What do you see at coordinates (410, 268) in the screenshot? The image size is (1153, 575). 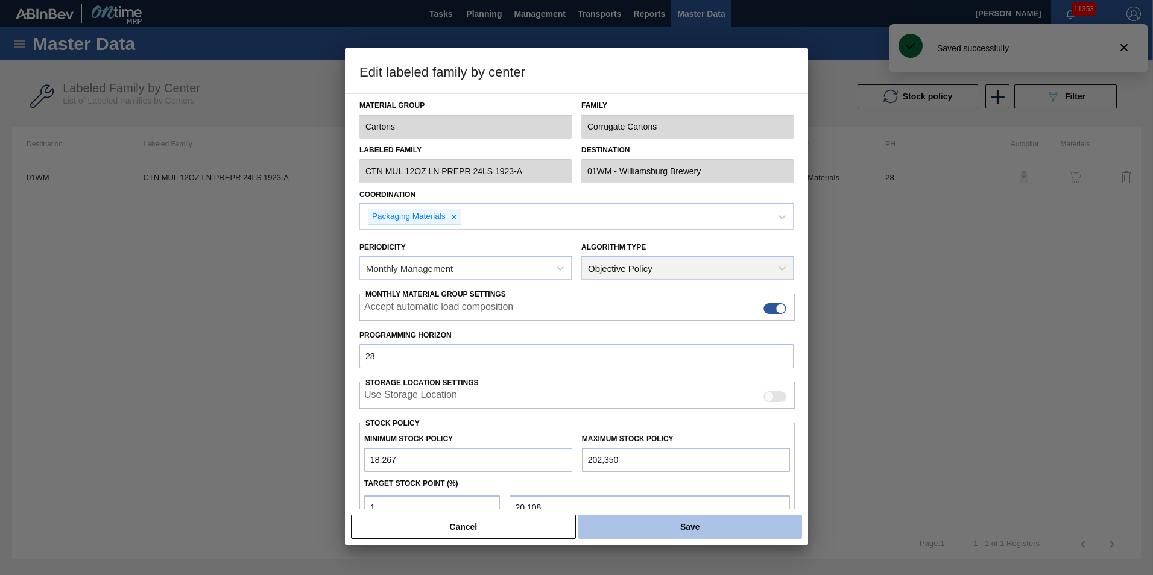 I see `div: Monthly Management` at bounding box center [410, 268].